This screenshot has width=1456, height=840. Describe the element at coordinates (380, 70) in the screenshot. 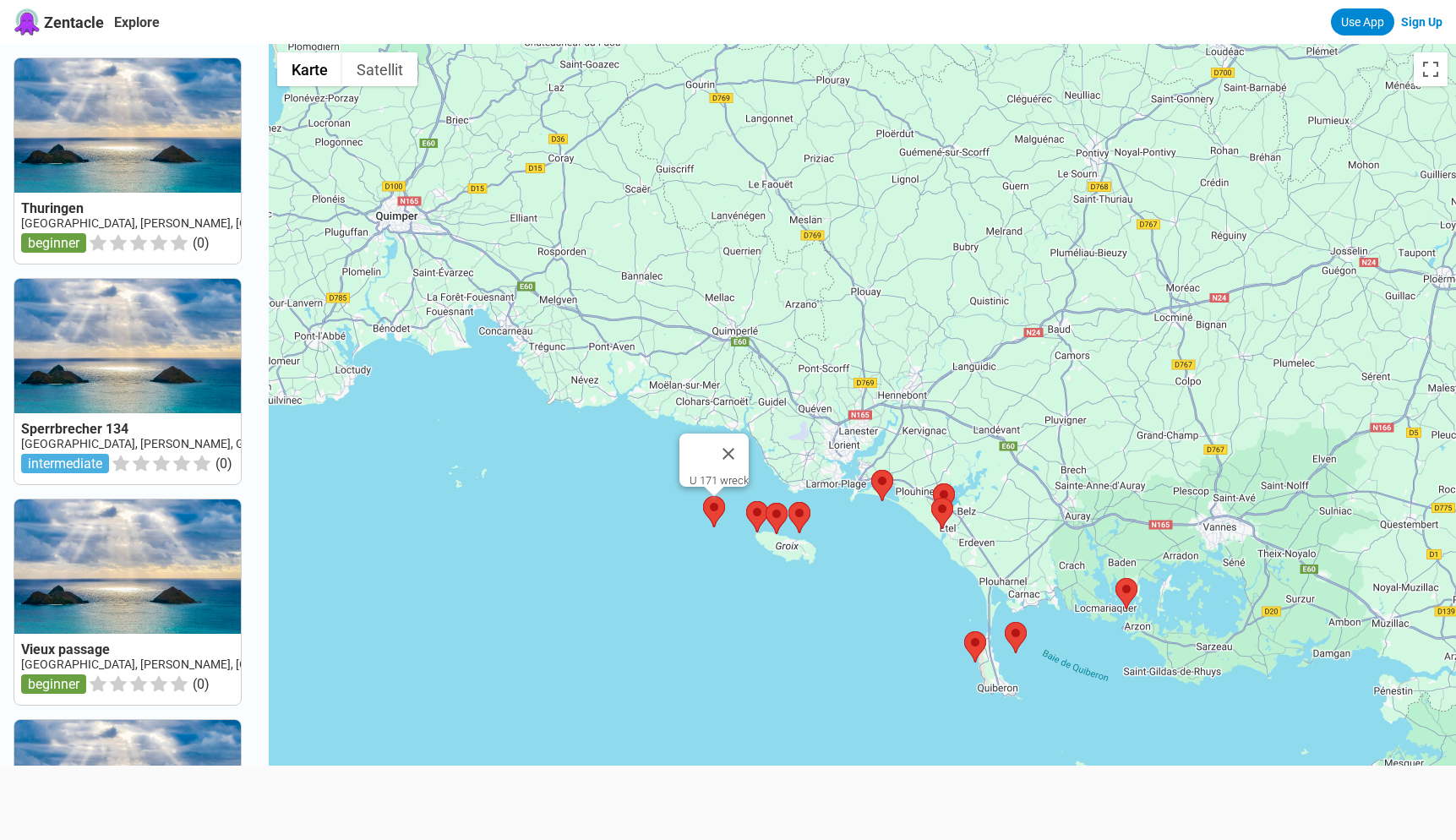

I see `button: Satellitenbilder anzeigen` at that location.